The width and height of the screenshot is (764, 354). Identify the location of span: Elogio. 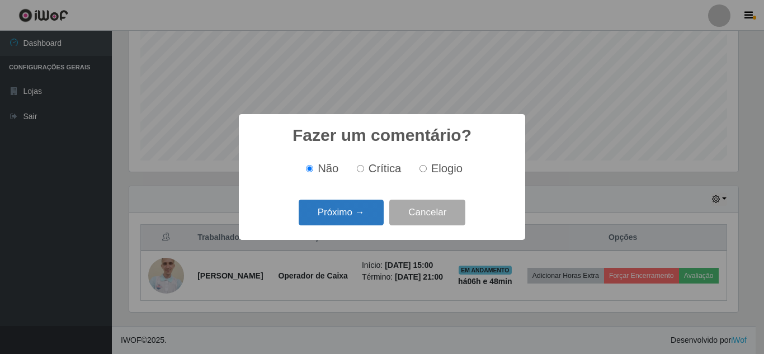
(447, 168).